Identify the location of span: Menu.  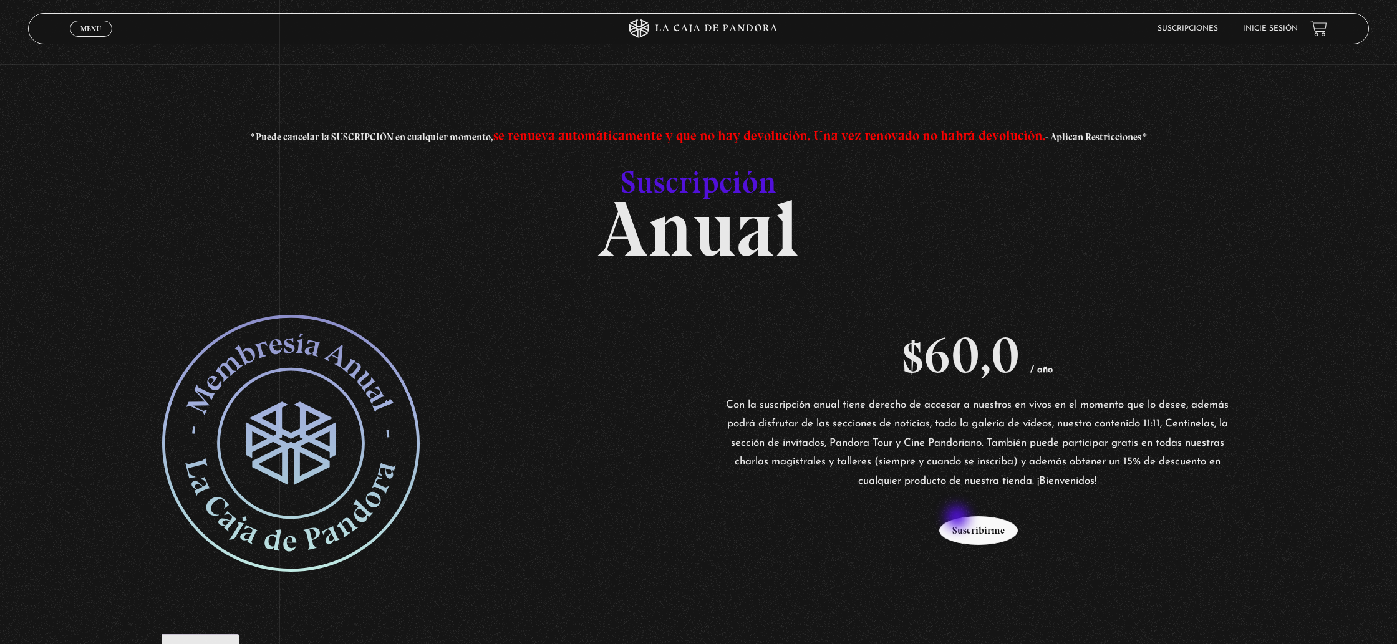
(90, 29).